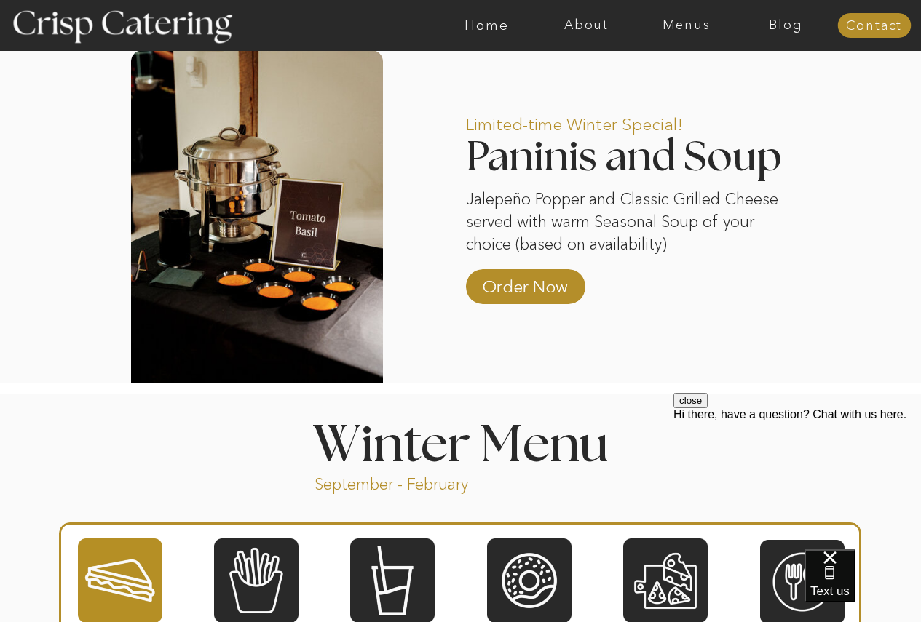 This screenshot has height=622, width=921. What do you see at coordinates (785, 25) in the screenshot?
I see `nav: Blog` at bounding box center [785, 25].